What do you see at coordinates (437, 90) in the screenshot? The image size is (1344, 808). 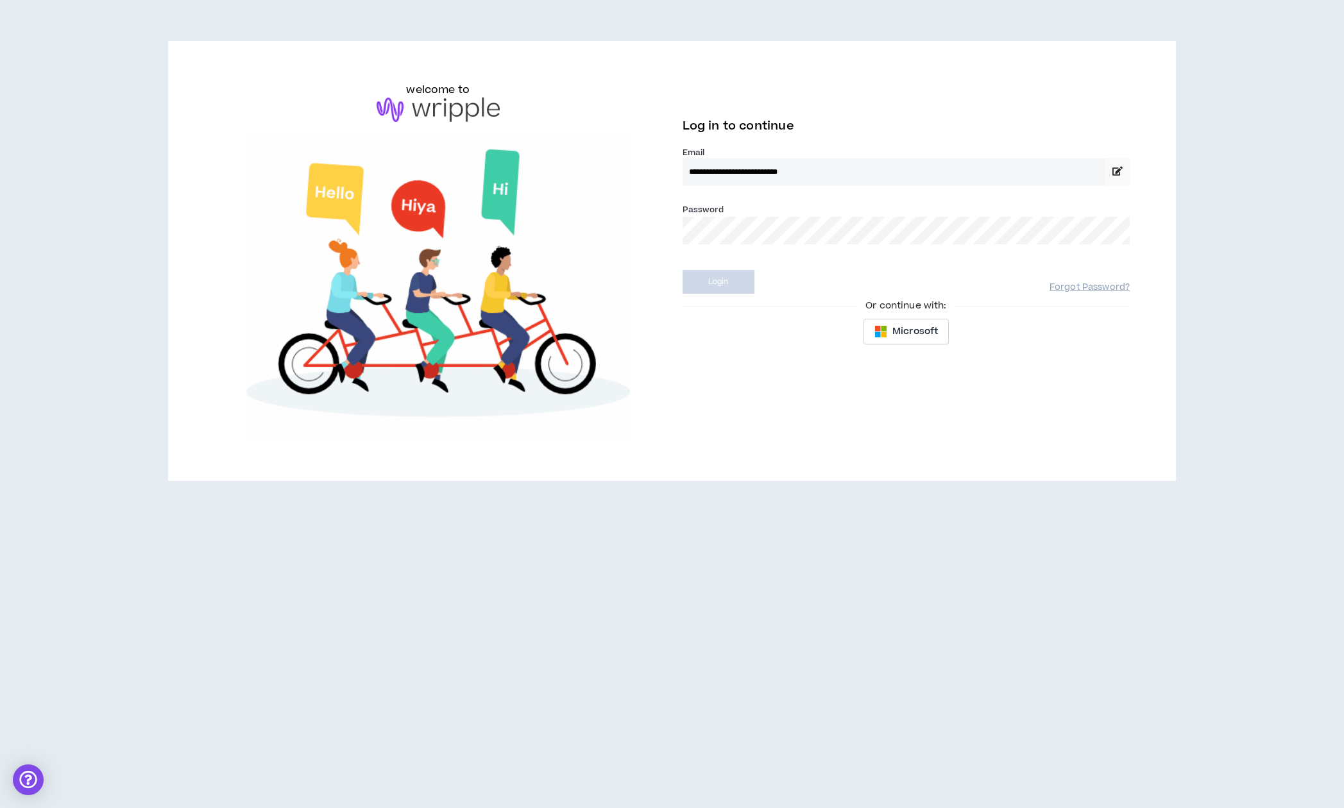 I see `h6: welcome to` at bounding box center [437, 90].